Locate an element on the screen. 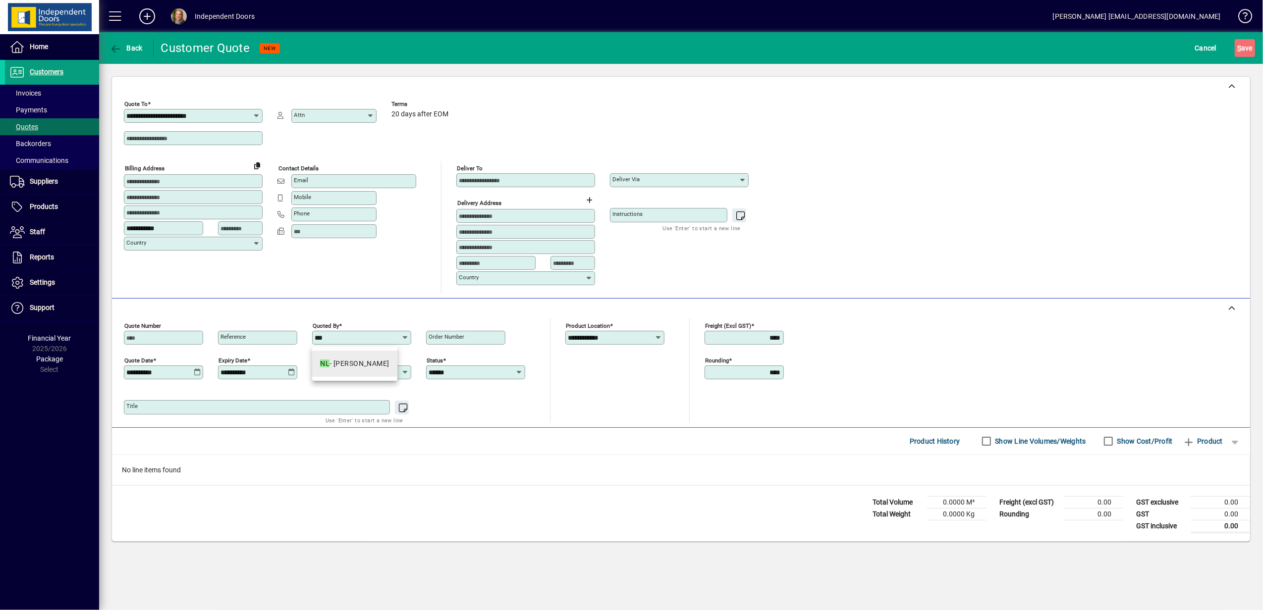 This screenshot has width=1263, height=610. mat-label: Quoted by is located at coordinates (325, 325).